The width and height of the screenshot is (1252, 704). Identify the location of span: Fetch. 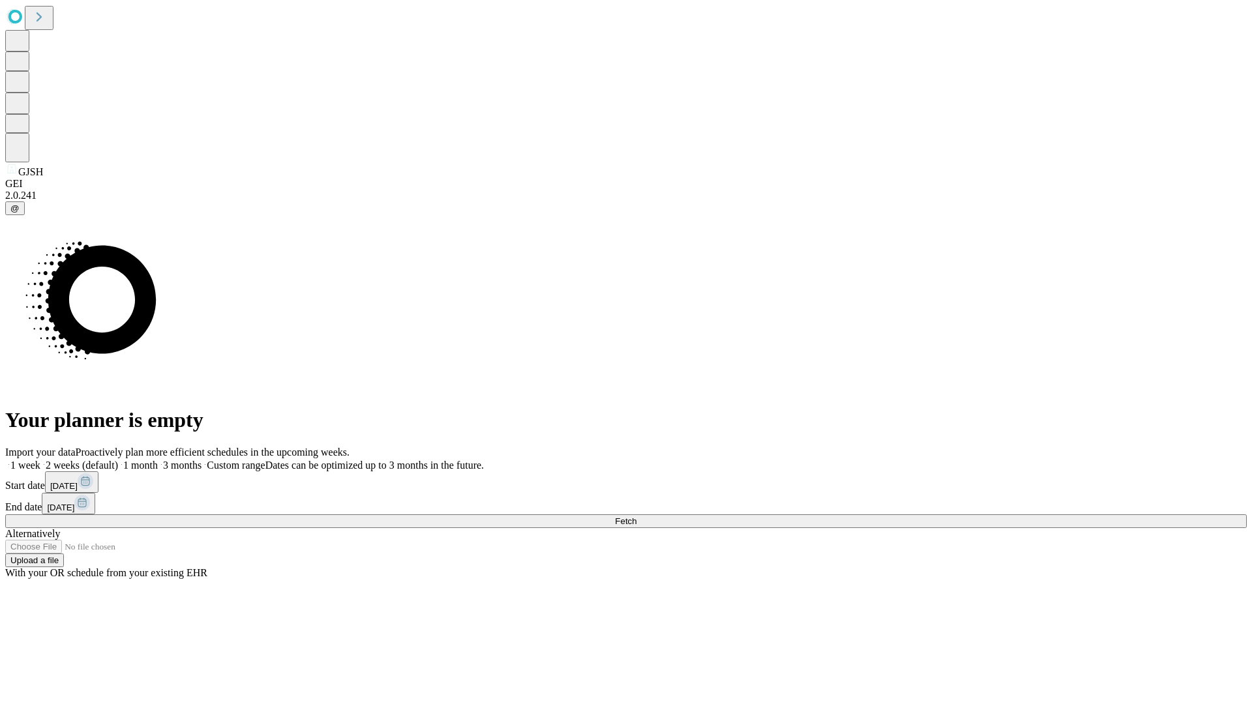
(625, 521).